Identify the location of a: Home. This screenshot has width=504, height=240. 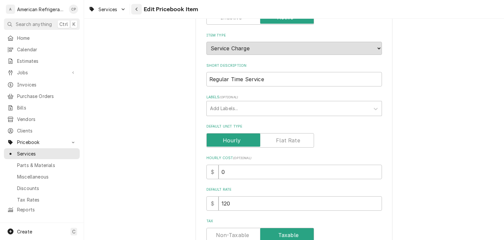
(42, 38).